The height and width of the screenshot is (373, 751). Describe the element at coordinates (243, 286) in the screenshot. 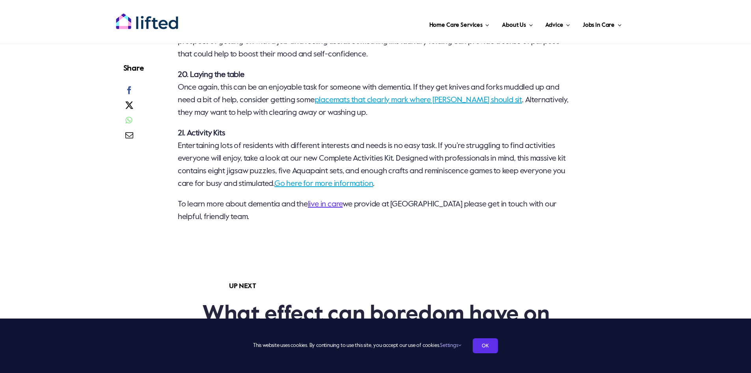

I see `strong: UP NEXT` at that location.